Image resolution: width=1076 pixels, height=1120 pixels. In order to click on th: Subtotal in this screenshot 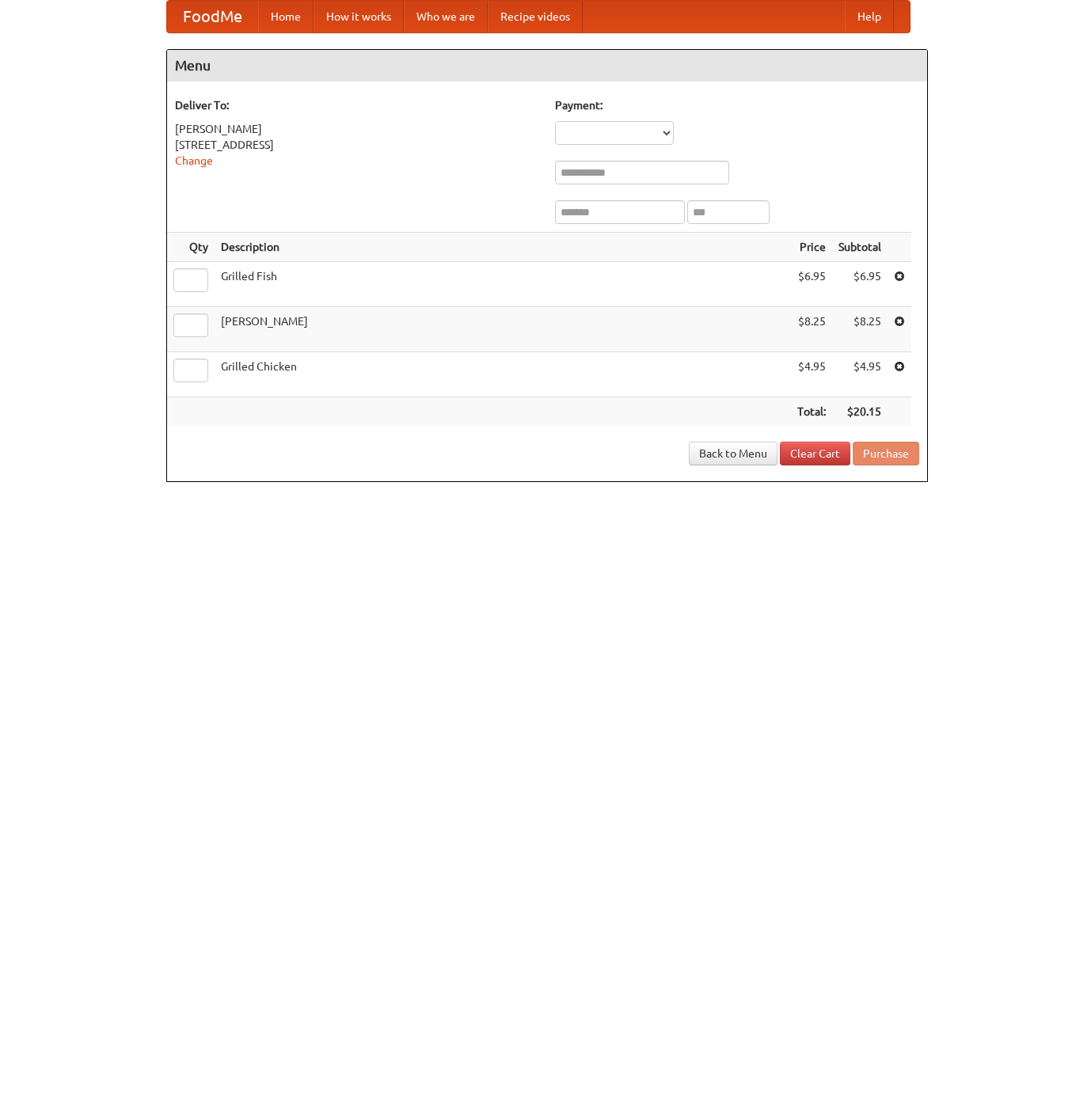, I will do `click(860, 247)`.